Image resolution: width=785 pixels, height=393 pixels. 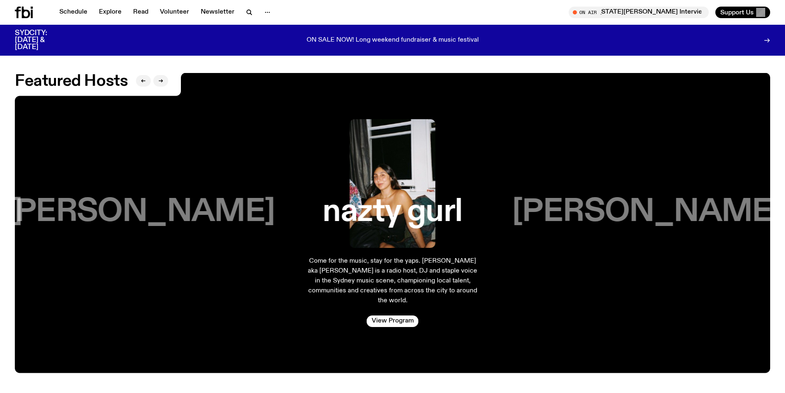 I want to click on a: Newsletter, so click(x=217, y=12).